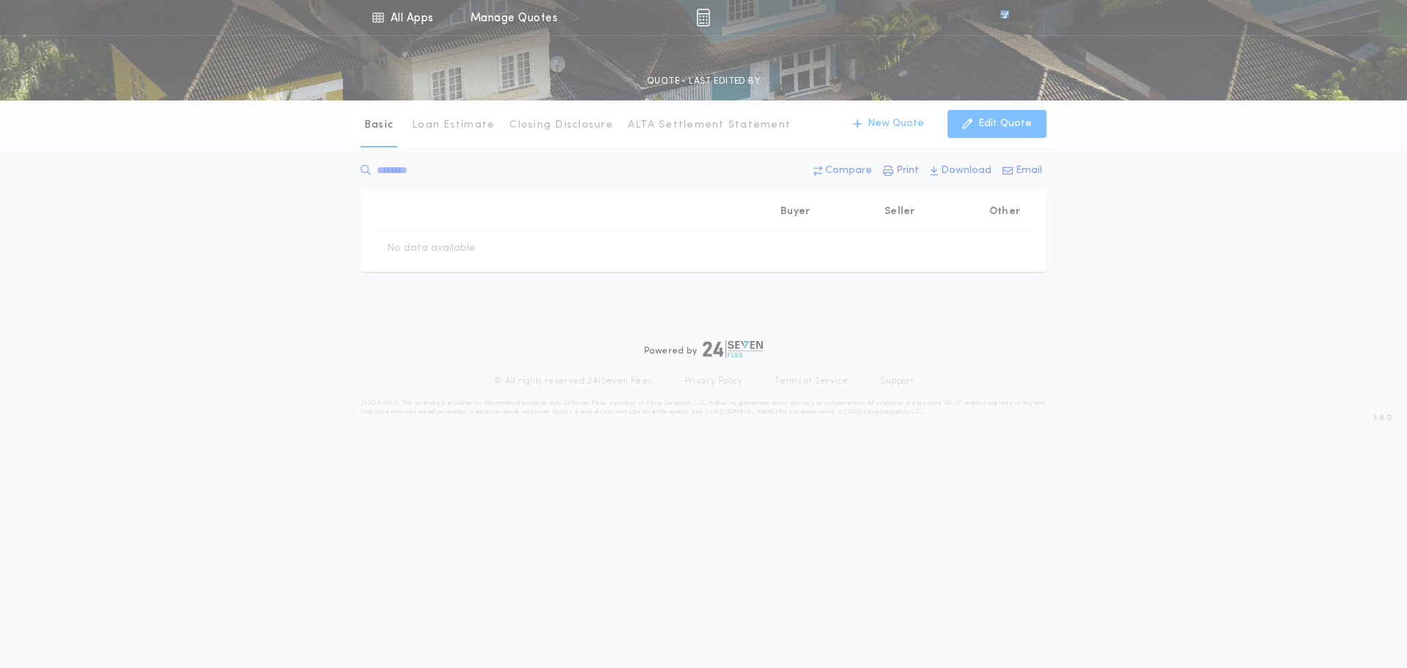 The image size is (1407, 668). What do you see at coordinates (888, 124) in the screenshot?
I see `button: New Quote` at bounding box center [888, 124].